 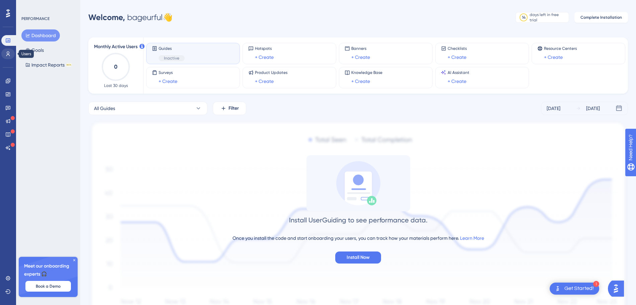 What do you see at coordinates (358, 220) in the screenshot?
I see `div: Install UserGuiding to see performance data.` at bounding box center [358, 220].